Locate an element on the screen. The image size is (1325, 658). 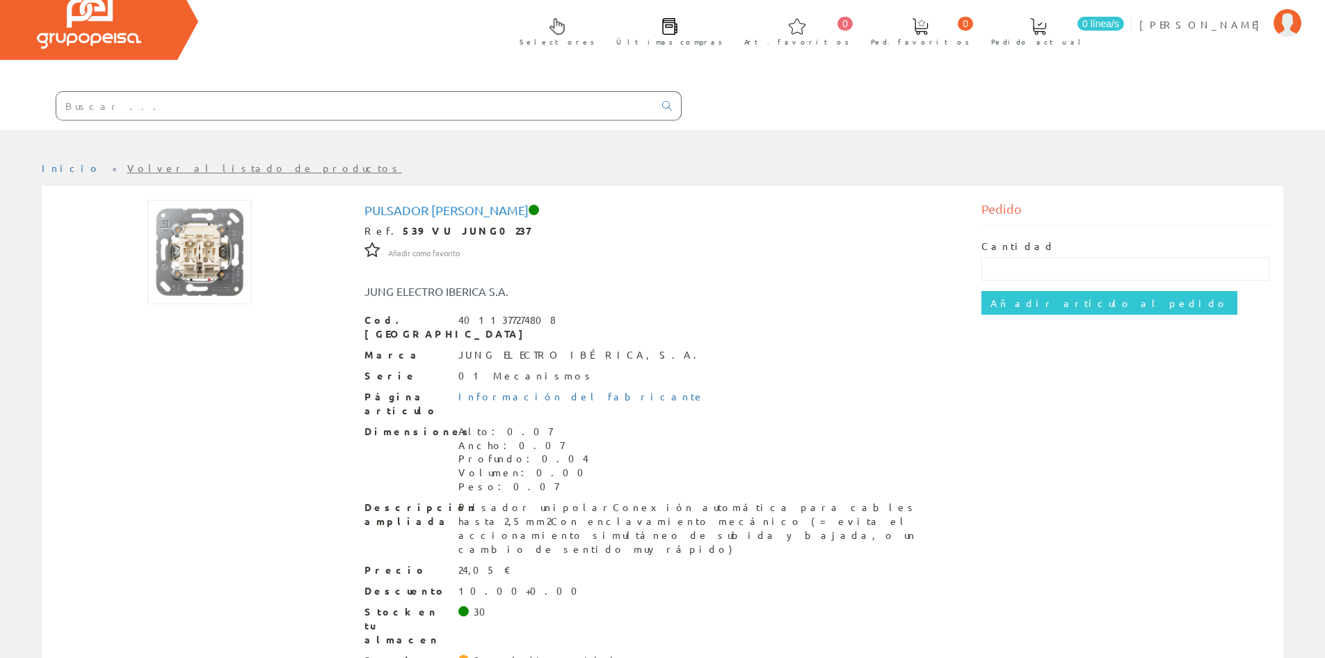
img: Foto artículo Pulsador Persiana Jung (150x150) is located at coordinates (200, 252).